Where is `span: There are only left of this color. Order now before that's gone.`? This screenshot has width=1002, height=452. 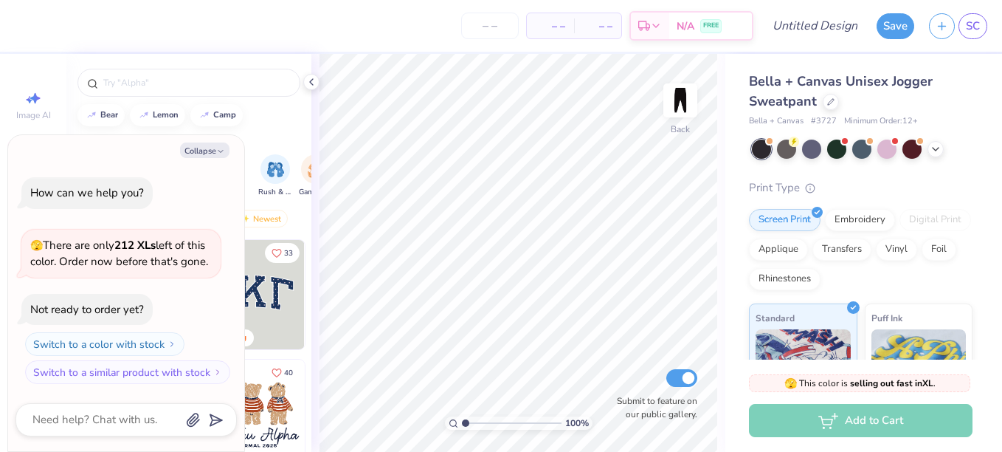
span: There are only left of this color. Order now before that's gone. is located at coordinates (119, 253).